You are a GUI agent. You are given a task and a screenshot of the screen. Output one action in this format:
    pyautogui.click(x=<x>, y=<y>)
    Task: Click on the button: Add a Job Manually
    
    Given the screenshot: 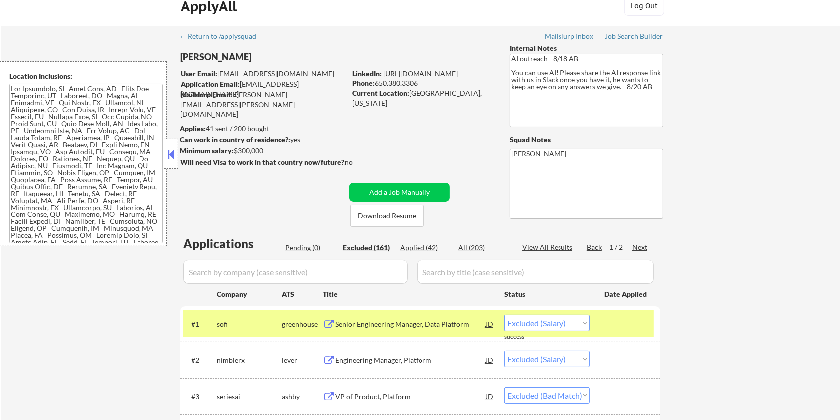 What is the action you would take?
    pyautogui.click(x=400, y=192)
    